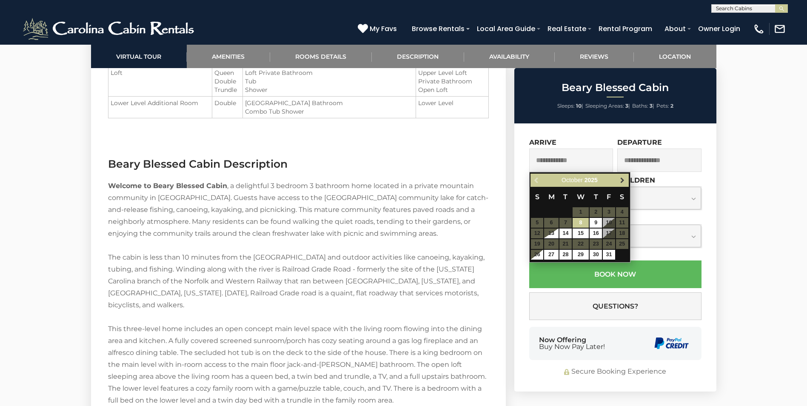 Image resolution: width=807 pixels, height=406 pixels. What do you see at coordinates (759, 29) in the screenshot?
I see `img: phone-regular-white.png` at bounding box center [759, 29].